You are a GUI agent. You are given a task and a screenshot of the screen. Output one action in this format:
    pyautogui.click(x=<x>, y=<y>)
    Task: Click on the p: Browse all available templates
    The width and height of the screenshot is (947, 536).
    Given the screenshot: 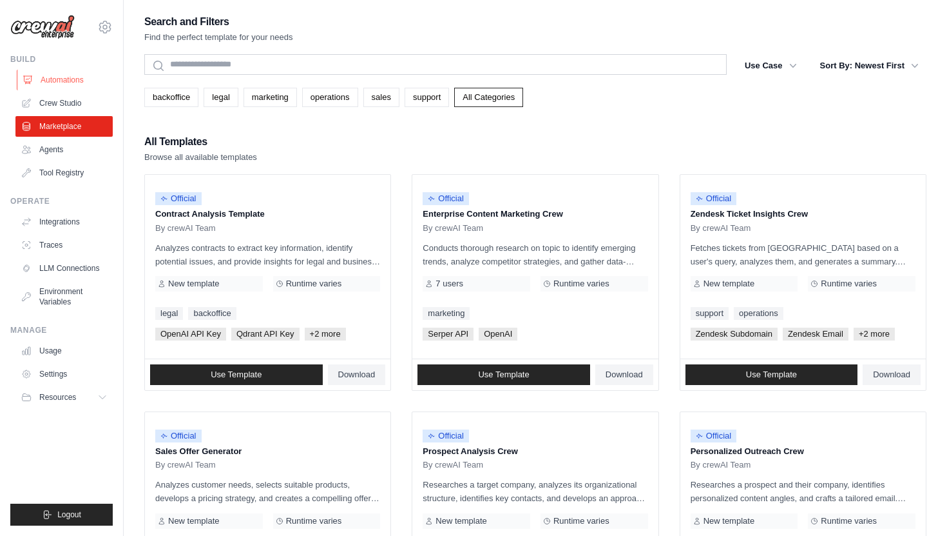 What is the action you would take?
    pyautogui.click(x=200, y=157)
    